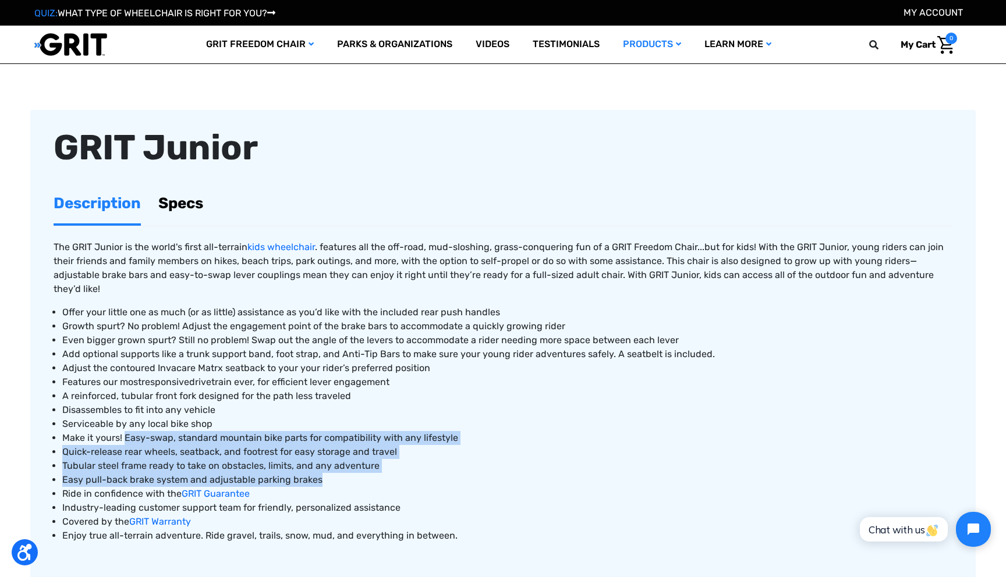  Describe the element at coordinates (155, 13) in the screenshot. I see `a: QUIZ:WHAT TYPE OF WHEELCHAIR IS RIGHT FOR YOU?` at that location.